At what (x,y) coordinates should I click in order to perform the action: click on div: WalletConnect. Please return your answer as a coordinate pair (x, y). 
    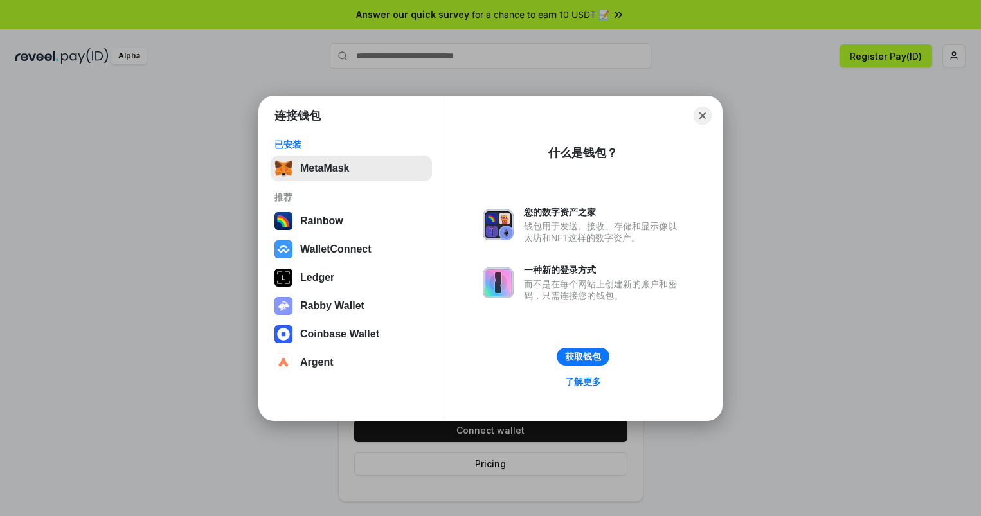
    Looking at the image, I should click on (335, 249).